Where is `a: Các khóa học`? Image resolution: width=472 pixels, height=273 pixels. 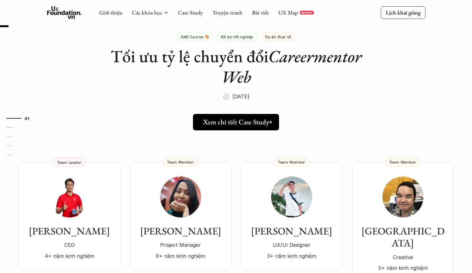 a: Các khóa học is located at coordinates (147, 12).